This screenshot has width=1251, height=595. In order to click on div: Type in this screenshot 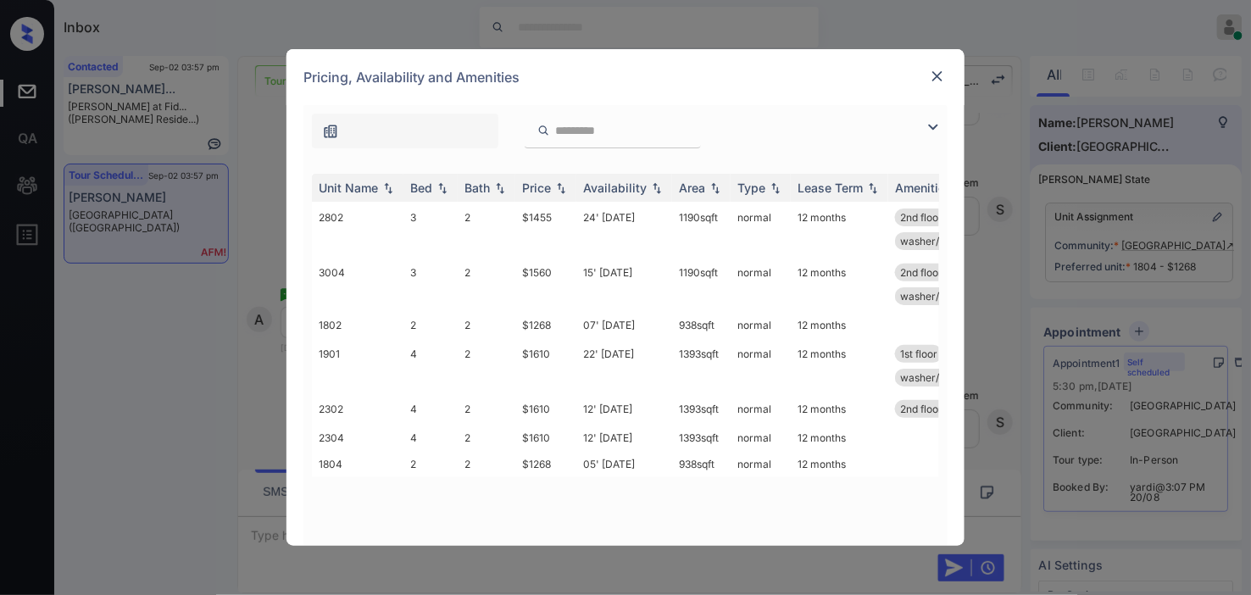, I will do `click(751, 187)`.